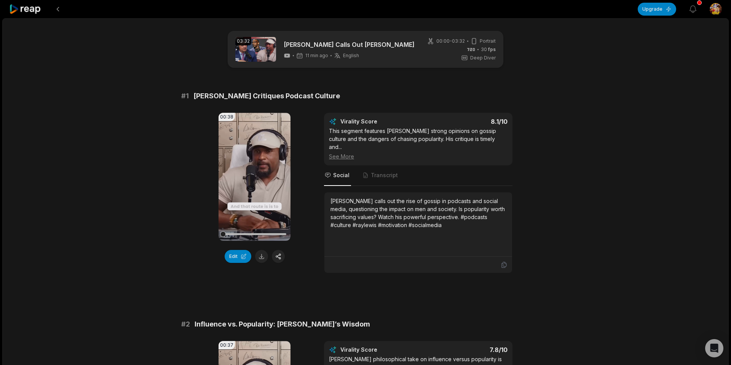 The width and height of the screenshot is (731, 365). What do you see at coordinates (467, 121) in the screenshot?
I see `div: 8.1 /10` at bounding box center [467, 121].